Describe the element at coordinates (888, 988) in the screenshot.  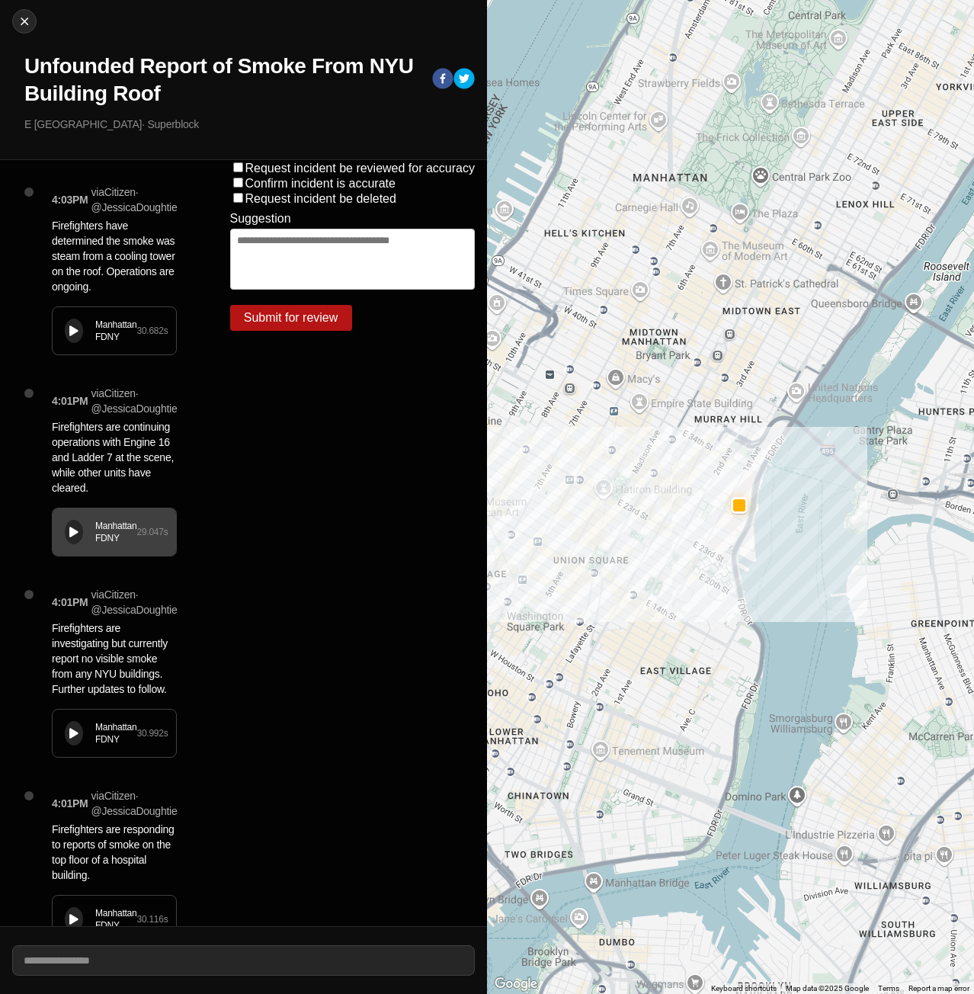
I see `a: Terms (opens in new tab)` at that location.